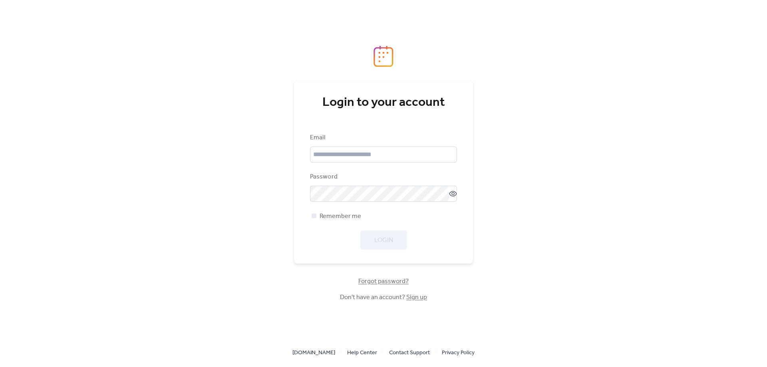 The image size is (767, 367). Describe the element at coordinates (383, 281) in the screenshot. I see `a: Forgot password?` at that location.